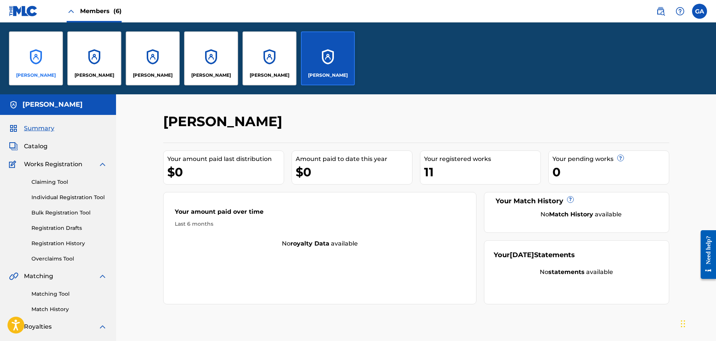 This screenshot has width=716, height=341. I want to click on img: Accounts, so click(13, 105).